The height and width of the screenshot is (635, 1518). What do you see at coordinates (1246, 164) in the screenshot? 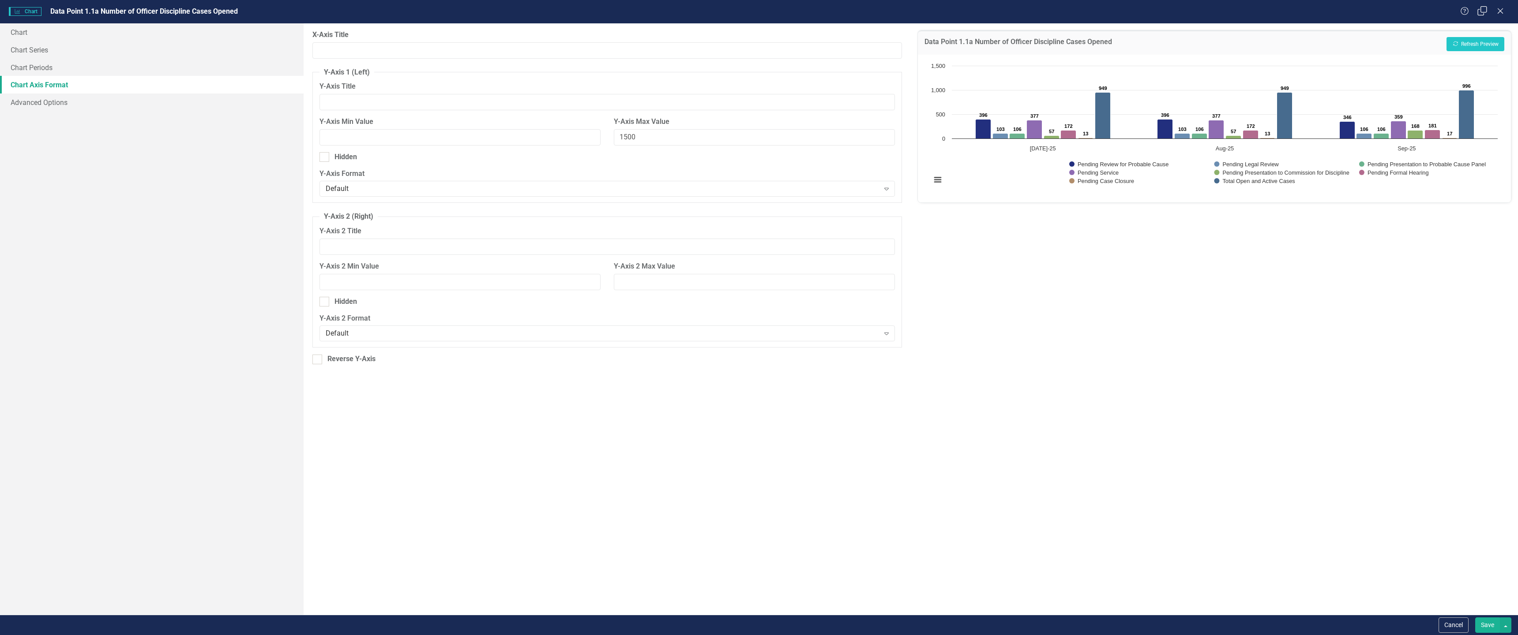
I see `button: Show Pending Legal Review` at bounding box center [1246, 164].